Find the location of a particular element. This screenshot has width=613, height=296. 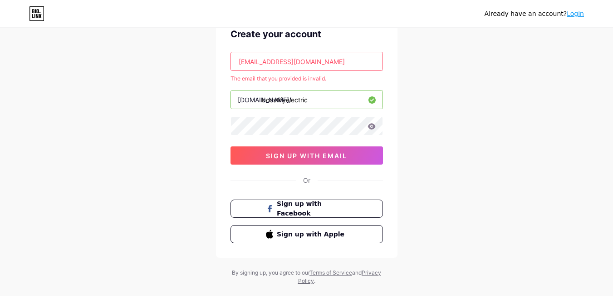

input: Email is located at coordinates (307, 61).